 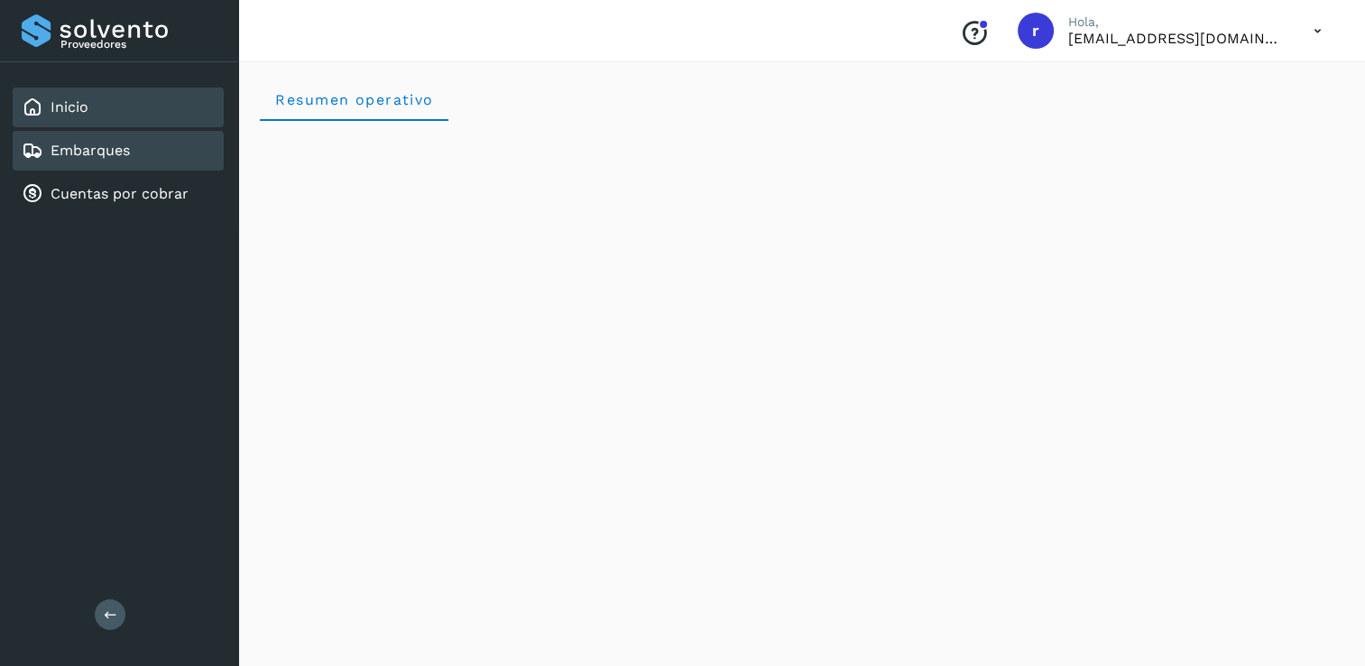 I want to click on a: Embarques, so click(x=90, y=150).